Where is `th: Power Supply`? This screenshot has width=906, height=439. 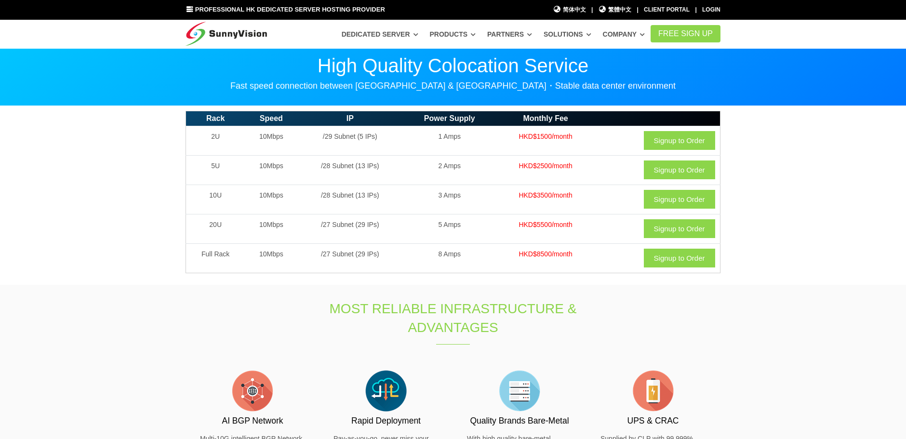 th: Power Supply is located at coordinates (449, 119).